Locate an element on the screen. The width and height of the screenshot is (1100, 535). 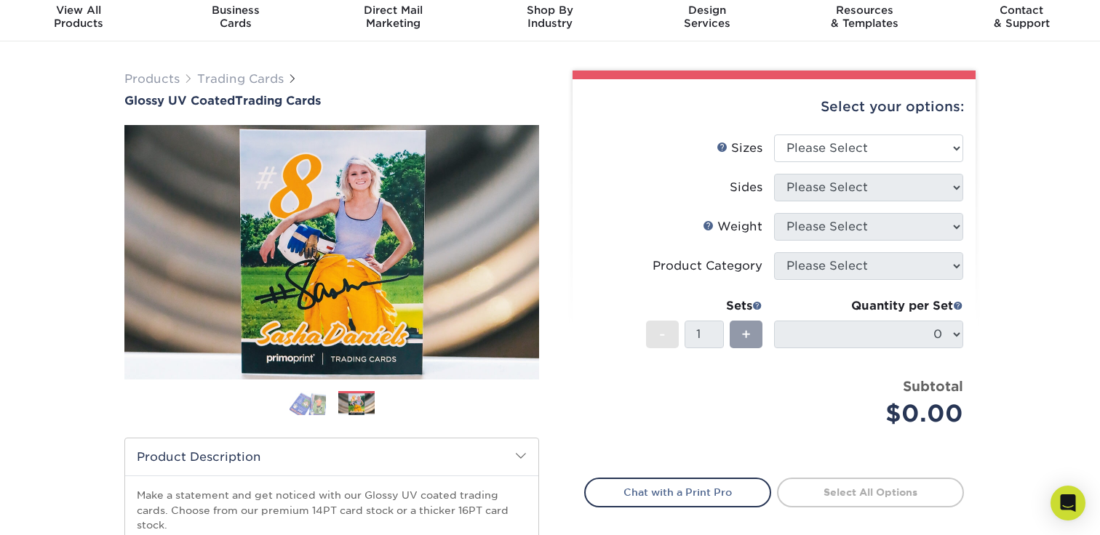
div: Marketing is located at coordinates (393, 17).